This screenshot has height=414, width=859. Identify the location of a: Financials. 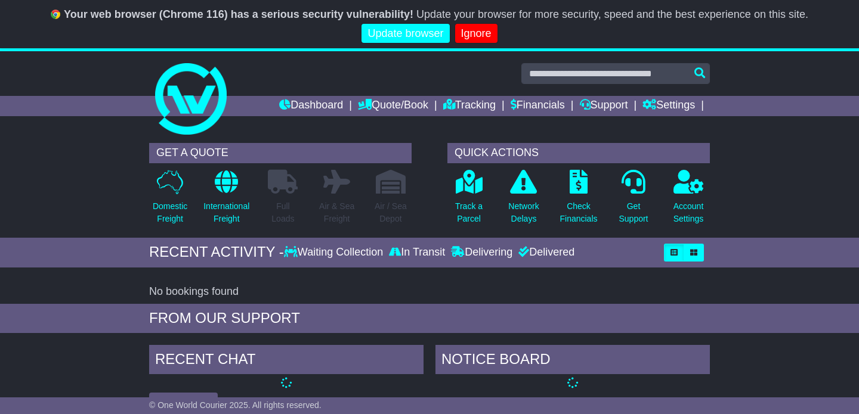
(537, 106).